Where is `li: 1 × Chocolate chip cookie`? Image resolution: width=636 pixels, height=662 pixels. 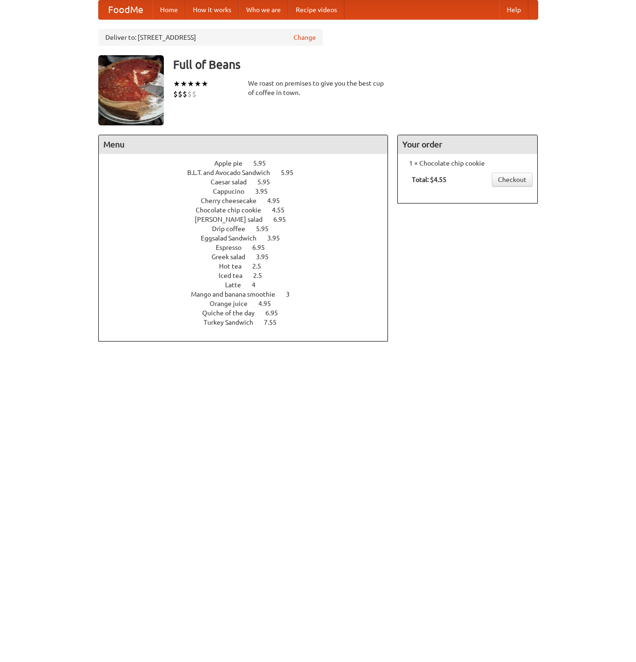 li: 1 × Chocolate chip cookie is located at coordinates (467, 163).